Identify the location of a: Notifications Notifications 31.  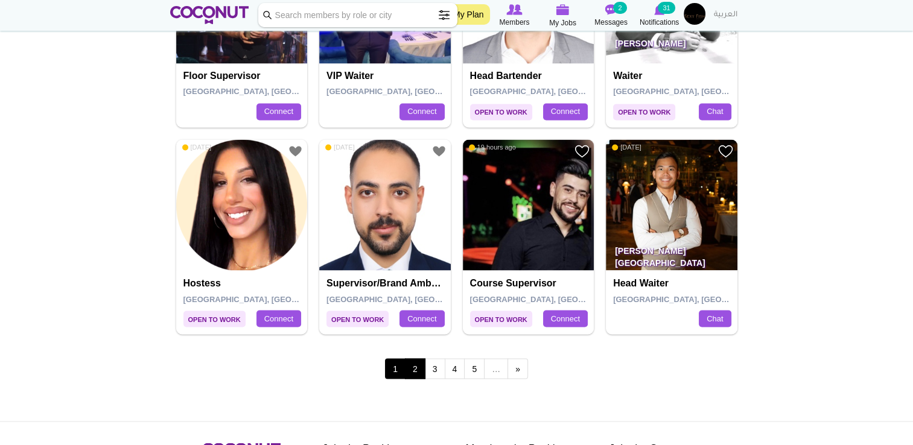
(659, 16).